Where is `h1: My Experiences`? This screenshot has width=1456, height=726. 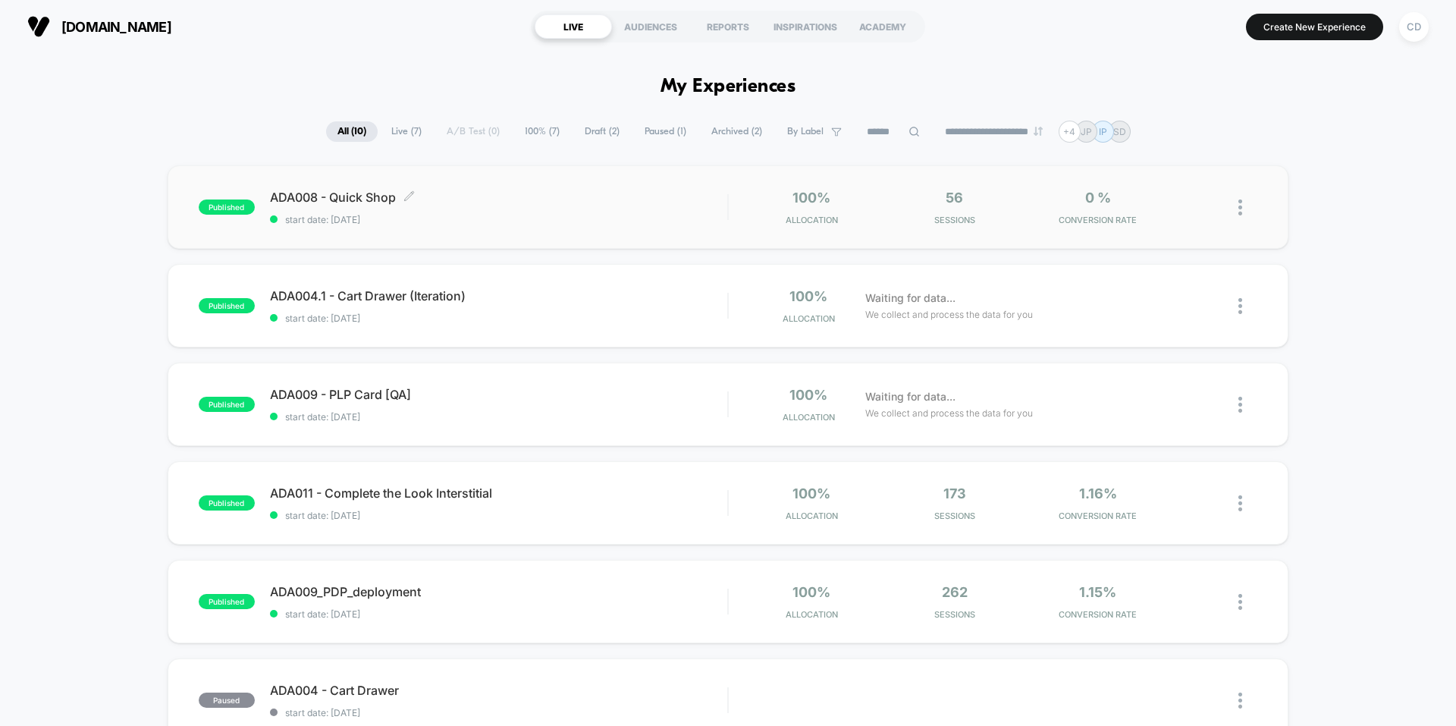
h1: My Experiences is located at coordinates (728, 86).